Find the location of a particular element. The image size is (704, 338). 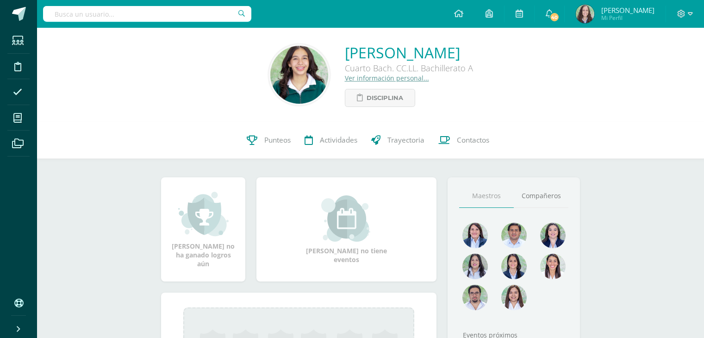

a: Punteos is located at coordinates (269, 140).